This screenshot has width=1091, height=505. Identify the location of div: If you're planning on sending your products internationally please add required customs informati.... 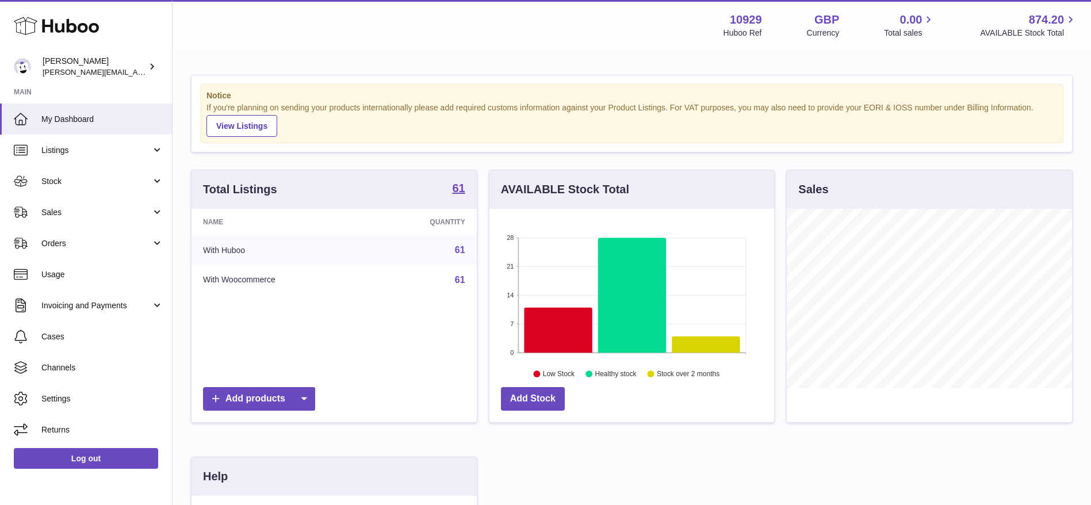
(631, 120).